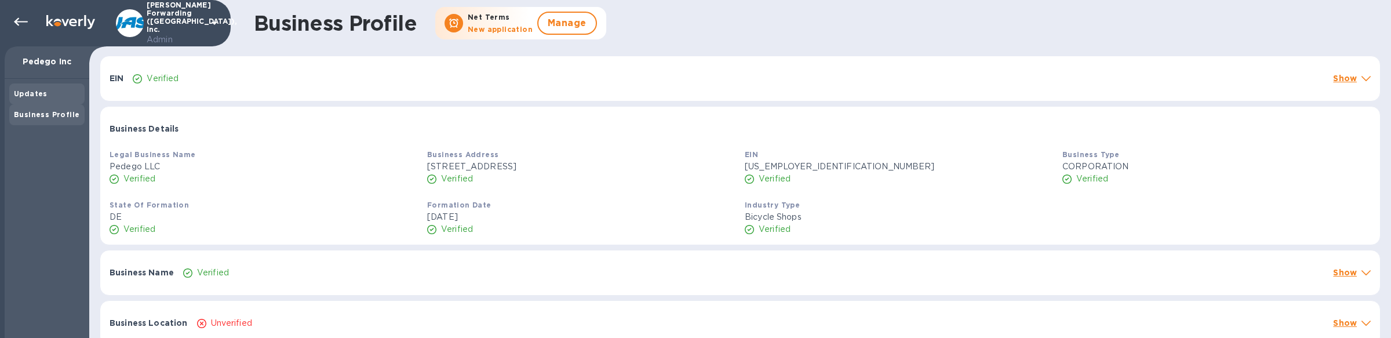 The width and height of the screenshot is (1391, 338). Describe the element at coordinates (567, 23) in the screenshot. I see `span: Manage` at that location.